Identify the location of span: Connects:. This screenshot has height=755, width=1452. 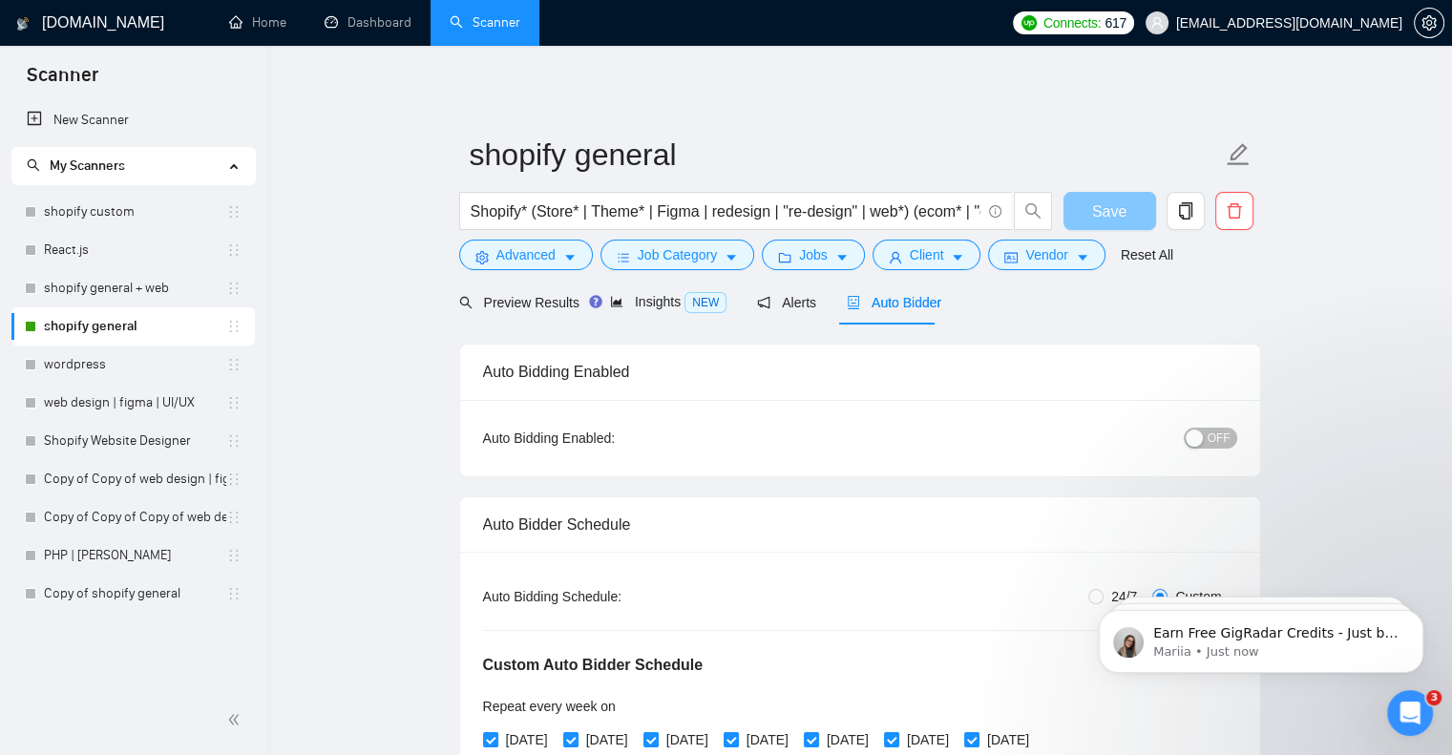
(1072, 23).